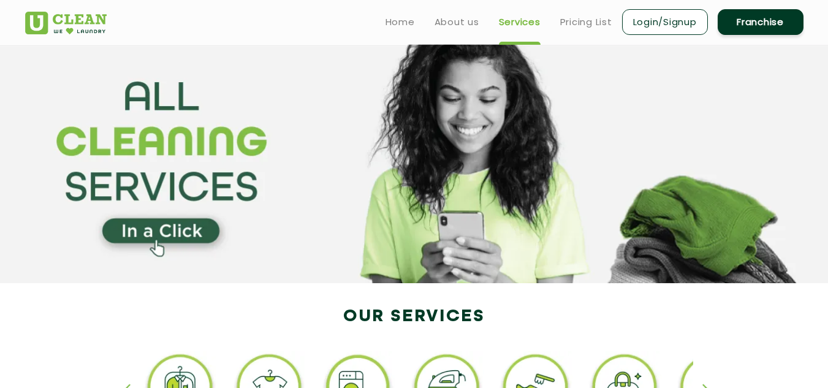 The height and width of the screenshot is (388, 828). I want to click on a: Home, so click(400, 22).